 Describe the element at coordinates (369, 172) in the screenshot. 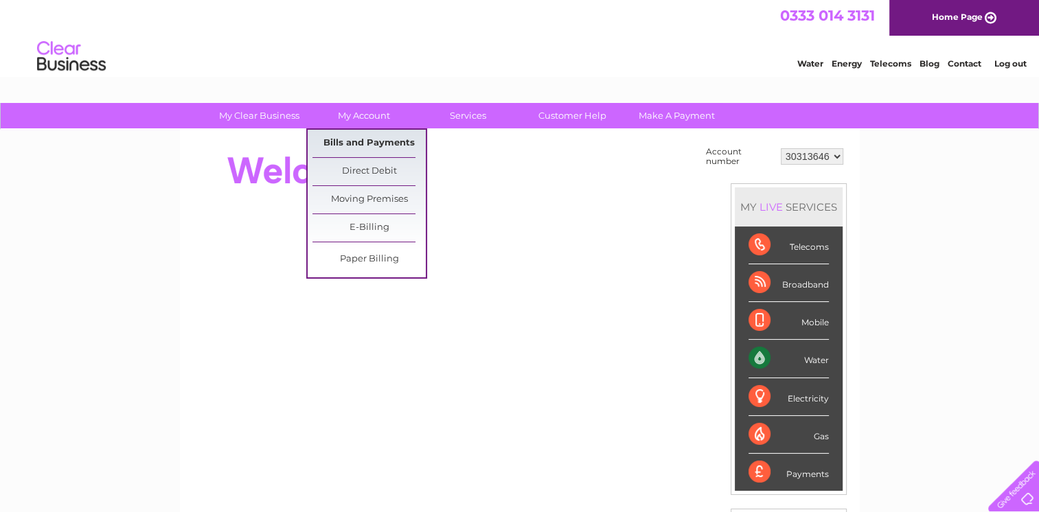

I see `a: Direct Debit` at that location.